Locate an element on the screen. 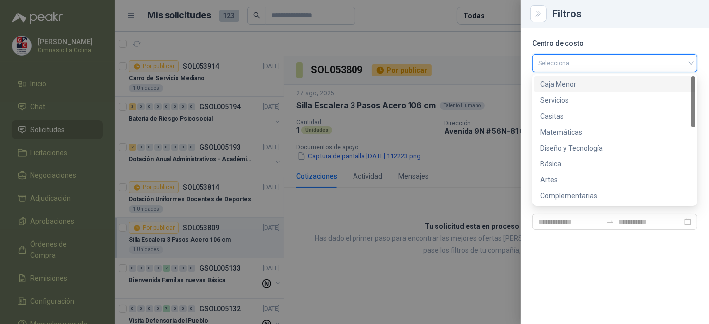 Image resolution: width=709 pixels, height=324 pixels. span: swap-right is located at coordinates (610, 222).